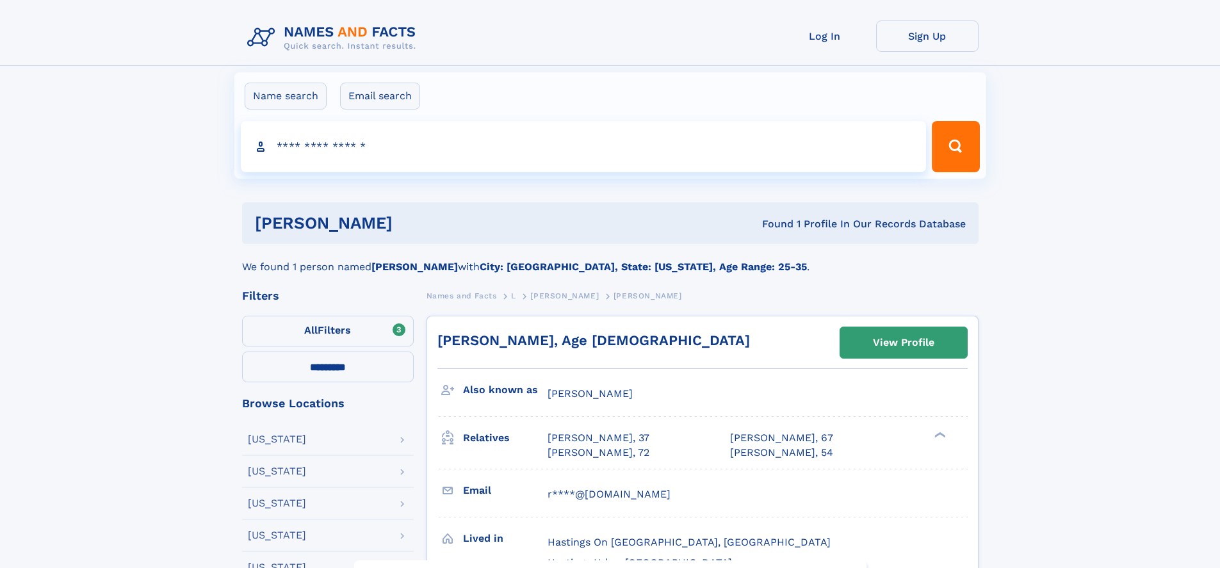 Image resolution: width=1220 pixels, height=568 pixels. I want to click on div: Filters, so click(328, 296).